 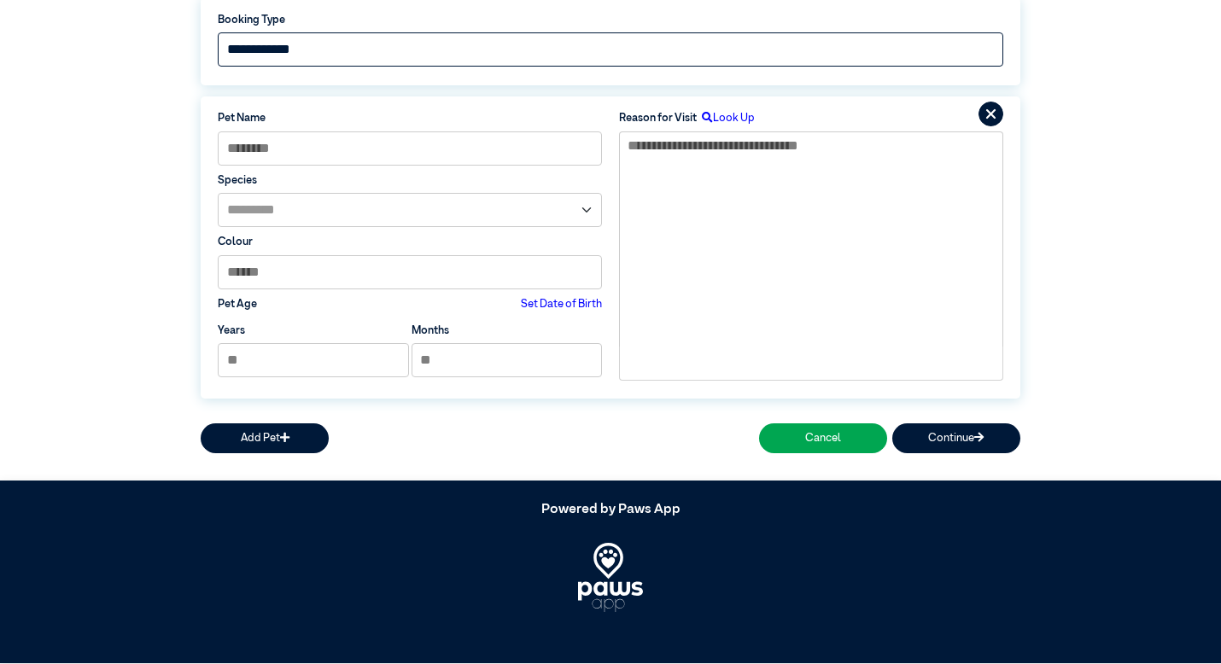 What do you see at coordinates (823, 438) in the screenshot?
I see `button: Cancel` at bounding box center [823, 438].